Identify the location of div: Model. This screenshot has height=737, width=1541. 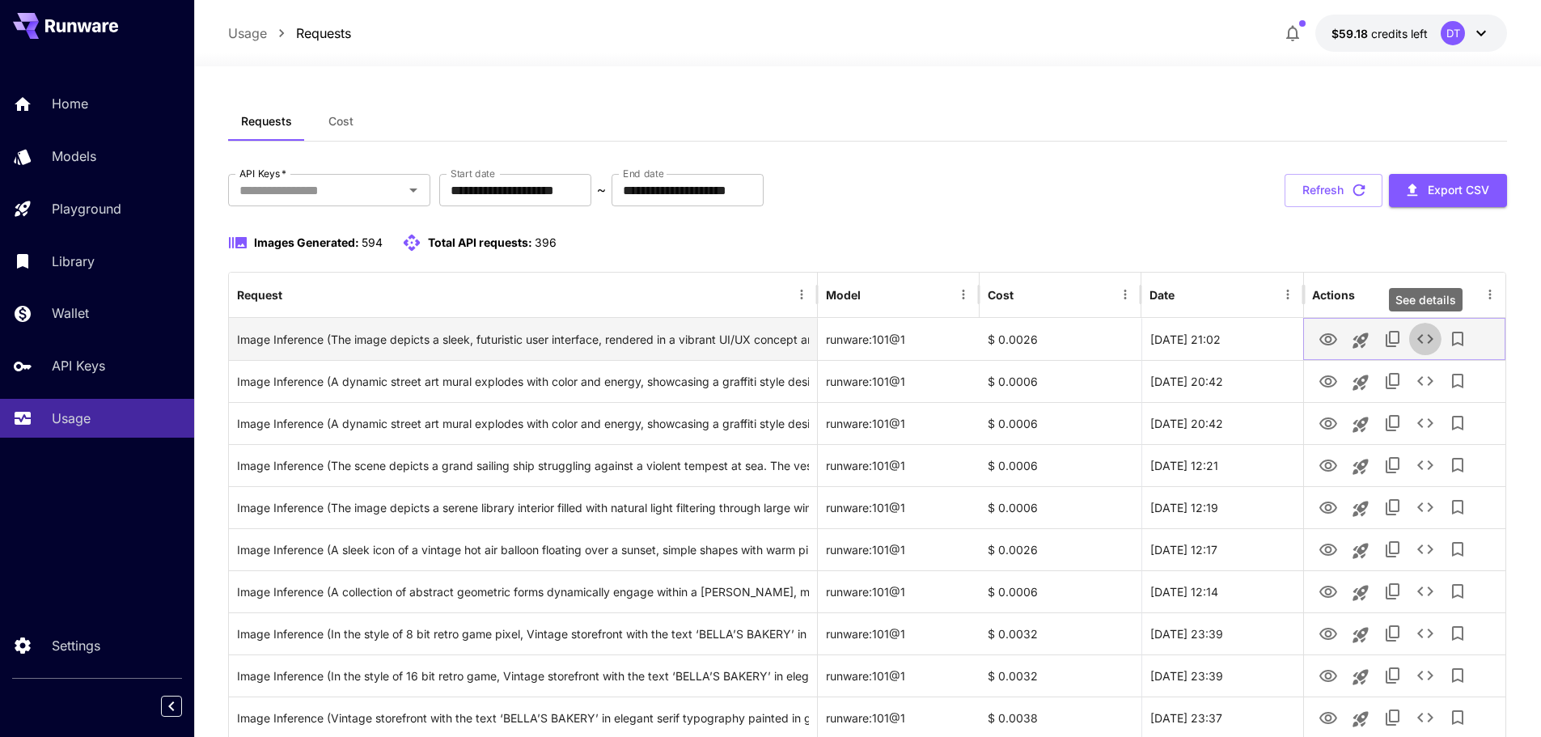
(843, 294).